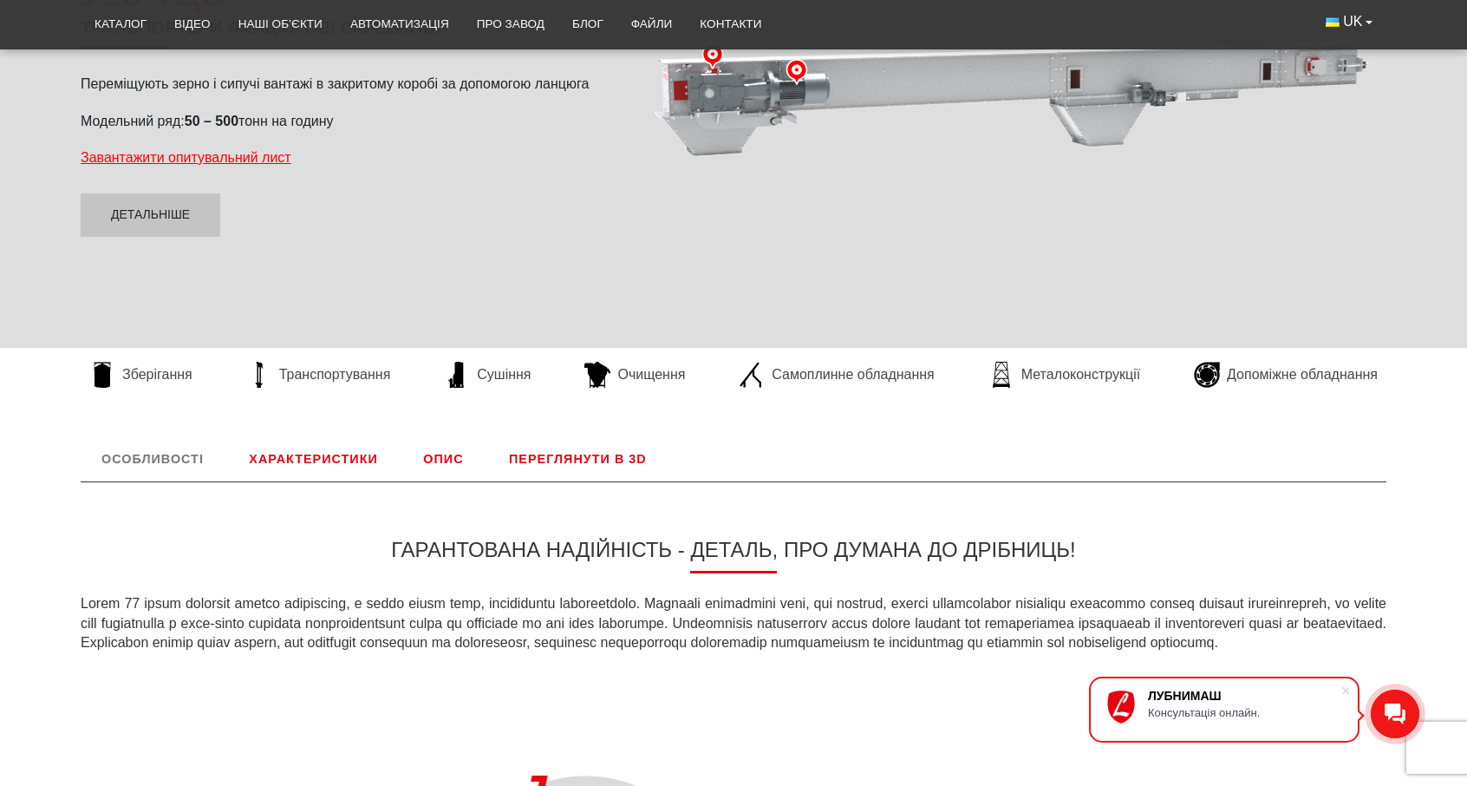  What do you see at coordinates (1303, 375) in the screenshot?
I see `span: Допоміжне обладнання` at bounding box center [1303, 375].